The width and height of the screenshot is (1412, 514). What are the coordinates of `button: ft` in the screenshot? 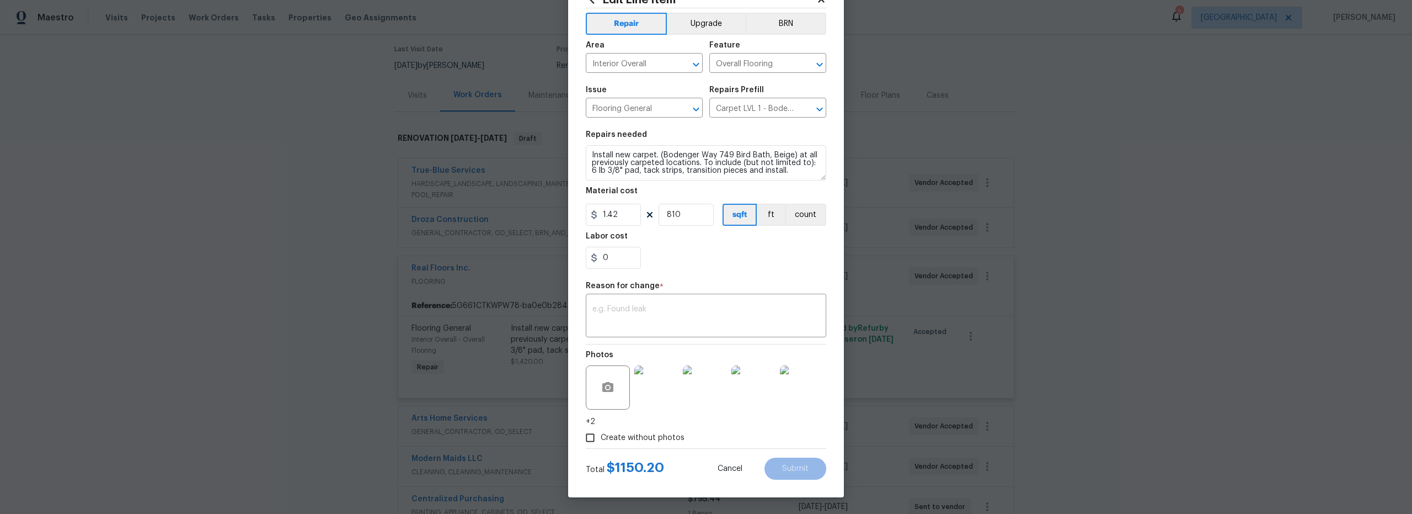 It's located at (771, 215).